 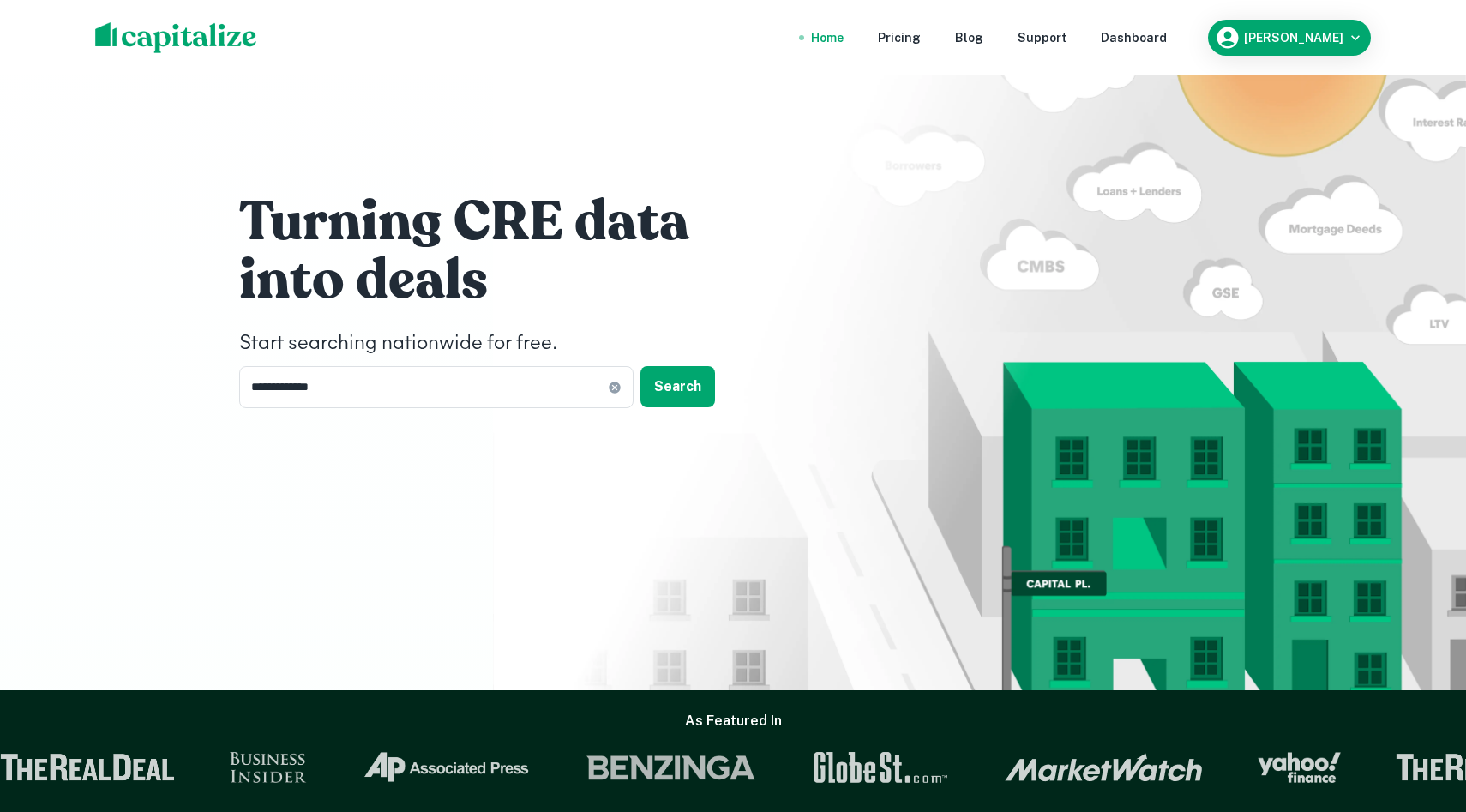 What do you see at coordinates (496, 344) in the screenshot?
I see `h4: Start searching nationwide for free.` at bounding box center [496, 344].